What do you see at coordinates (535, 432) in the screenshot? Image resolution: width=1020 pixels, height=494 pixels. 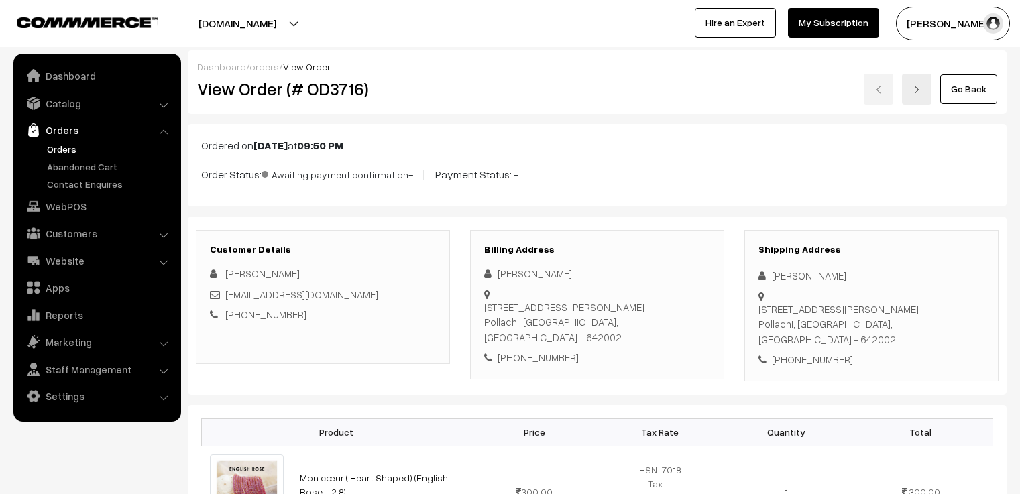 I see `th: Price` at bounding box center [535, 432].